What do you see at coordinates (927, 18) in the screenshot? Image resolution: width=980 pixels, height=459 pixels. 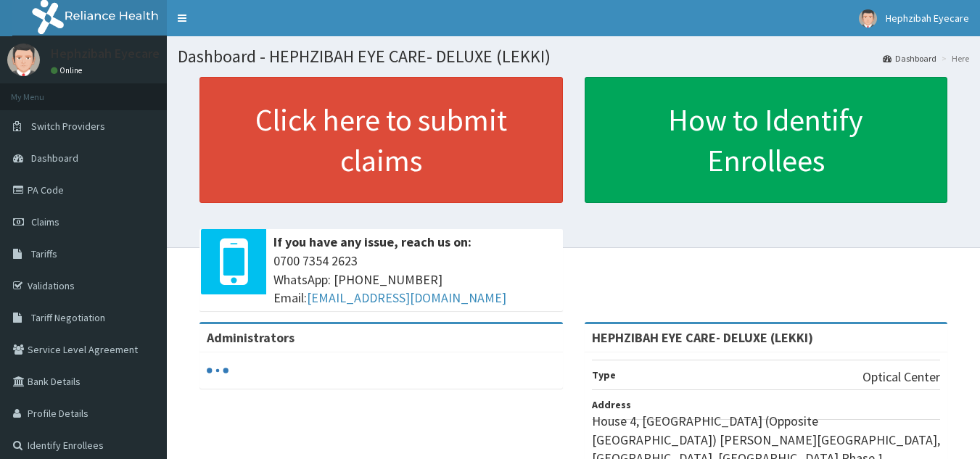 I see `span: Hephzibah Eyecare` at bounding box center [927, 18].